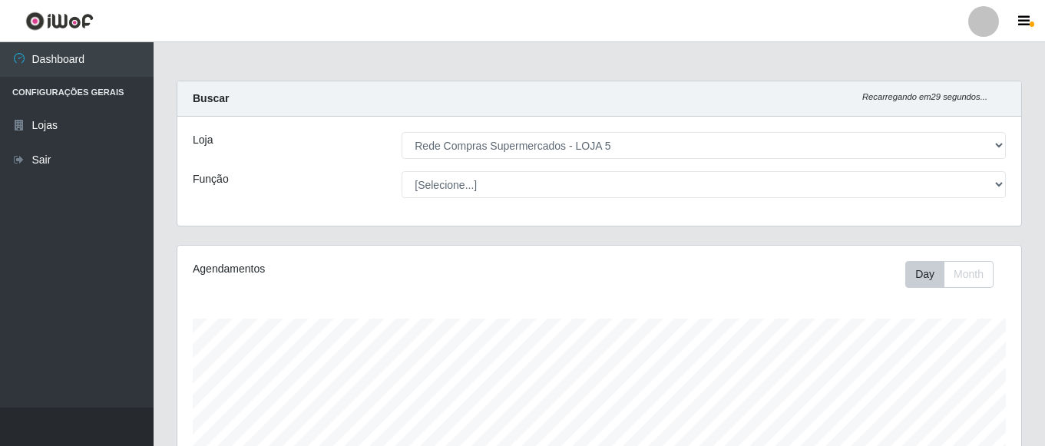 This screenshot has width=1045, height=446. Describe the element at coordinates (59, 21) in the screenshot. I see `img: CoreUI Logo` at that location.